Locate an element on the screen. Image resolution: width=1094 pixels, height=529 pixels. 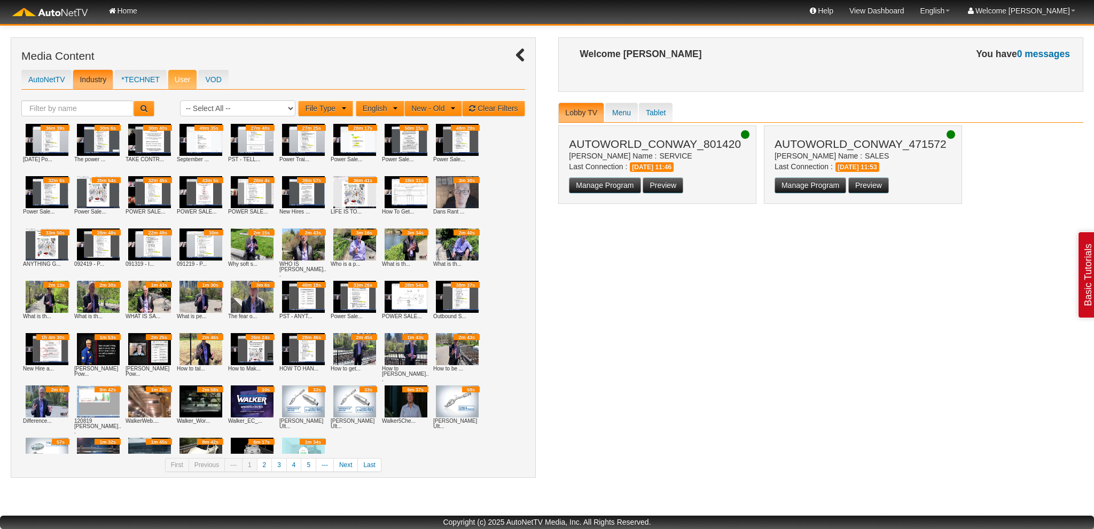
a: 5 is located at coordinates (309, 465).